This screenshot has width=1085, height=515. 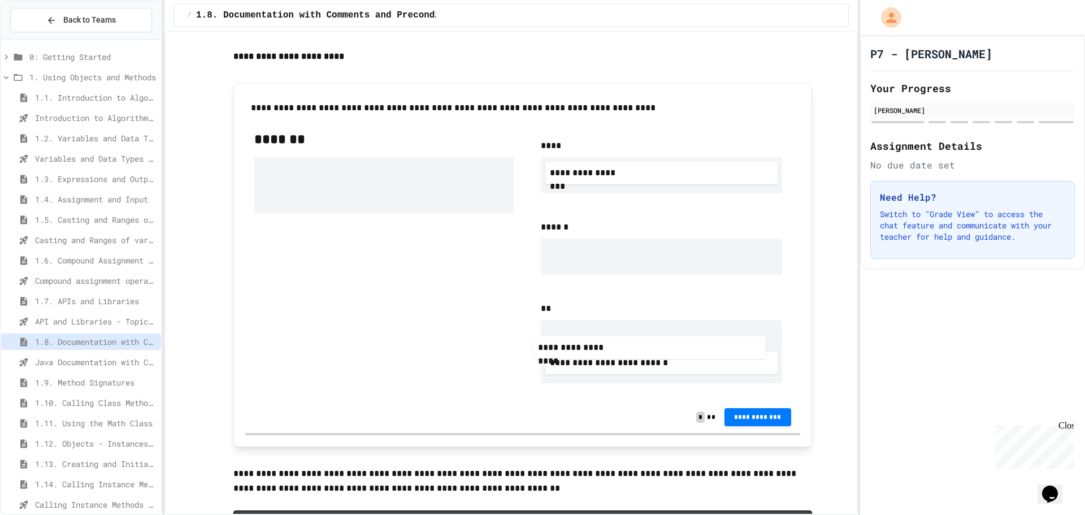 What do you see at coordinates (96, 504) in the screenshot?
I see `span: Calling Instance Methods - Topic 1.14` at bounding box center [96, 504].